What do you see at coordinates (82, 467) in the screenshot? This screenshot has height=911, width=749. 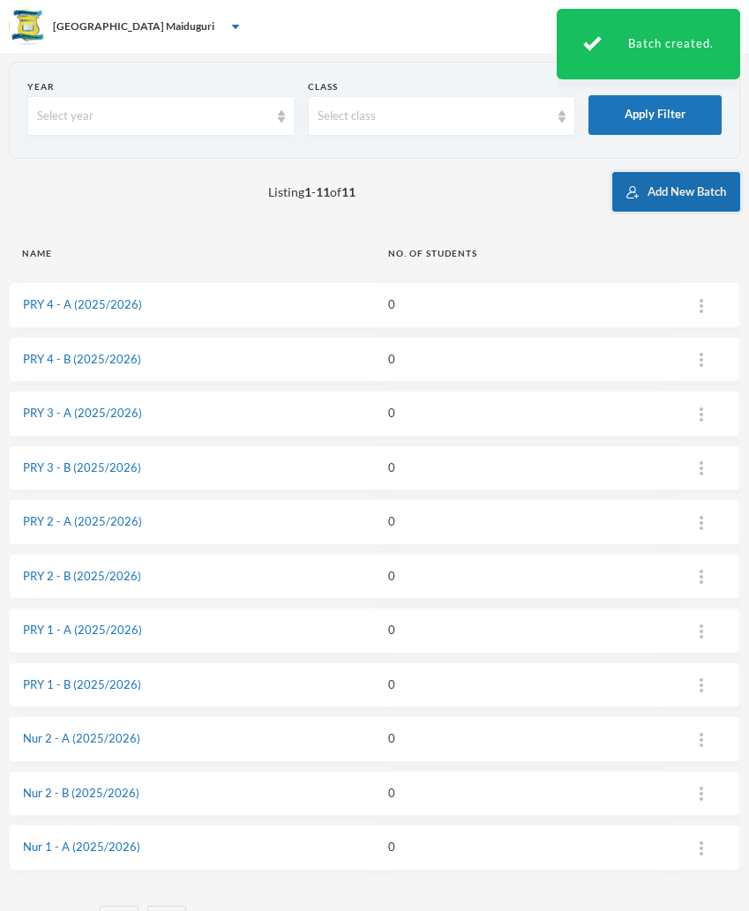 I see `a: PRY 3 - B (2025/2026)` at bounding box center [82, 467].